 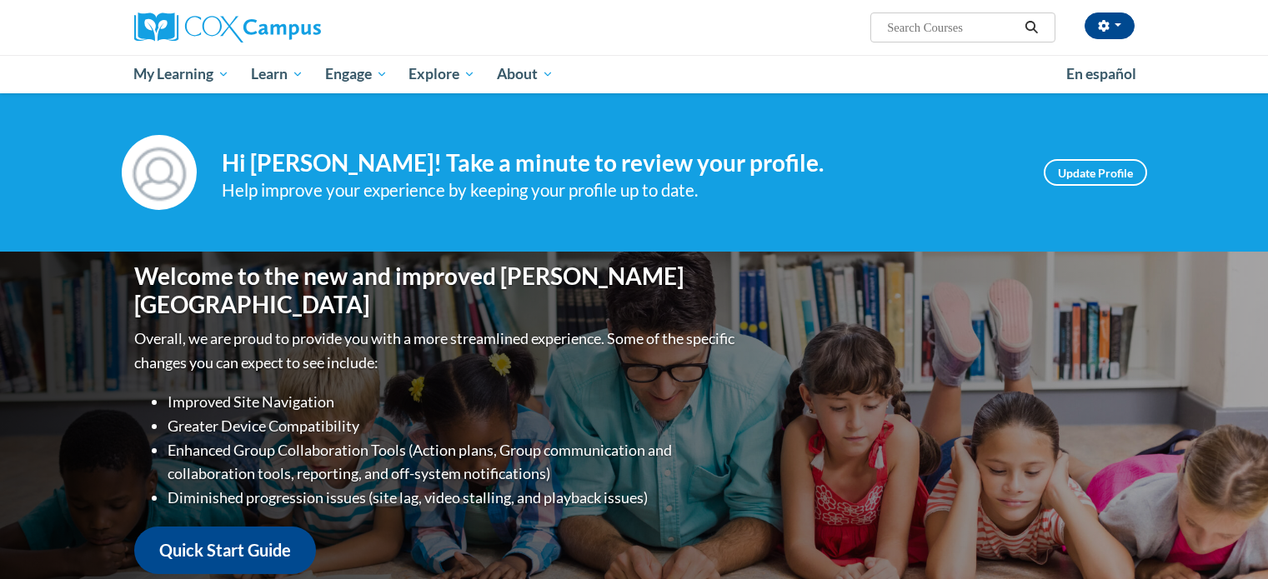 What do you see at coordinates (293, 28) in the screenshot?
I see `a: Cox Campus` at bounding box center [293, 28].